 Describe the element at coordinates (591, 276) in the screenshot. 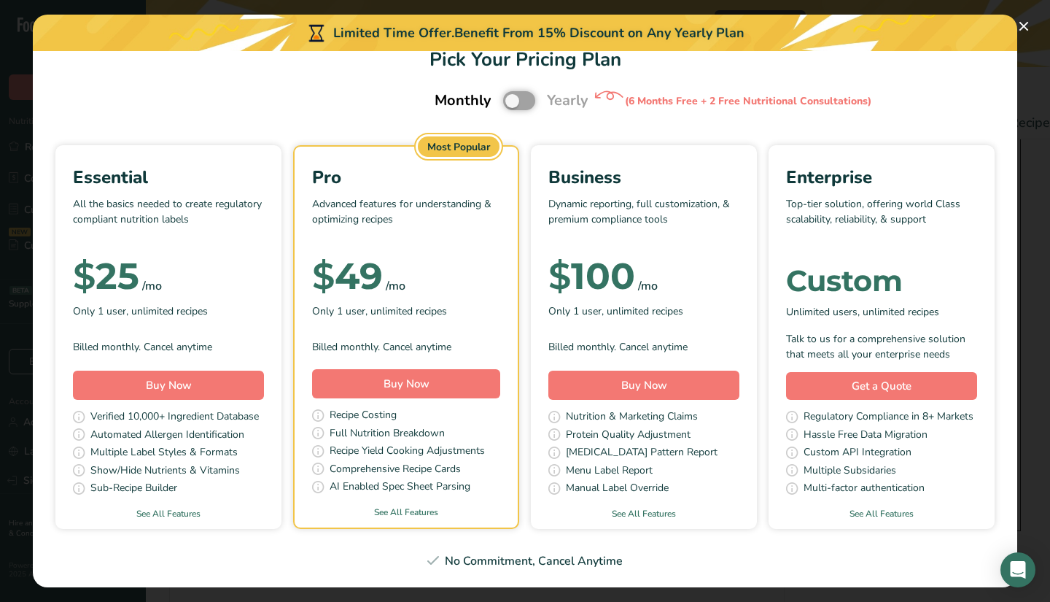

I see `div: 100` at that location.